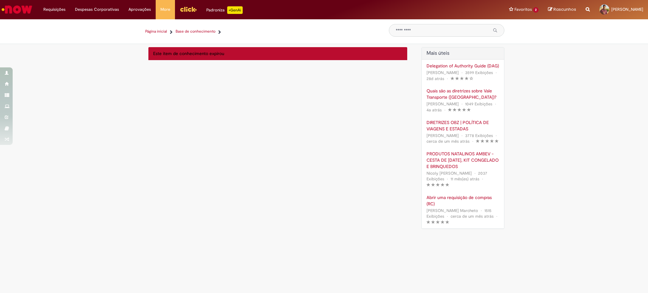  I want to click on p: +GenAi, so click(235, 10).